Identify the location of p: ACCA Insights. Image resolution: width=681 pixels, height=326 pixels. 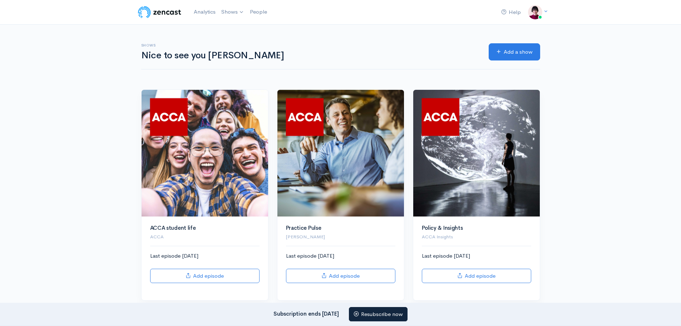
(477, 237).